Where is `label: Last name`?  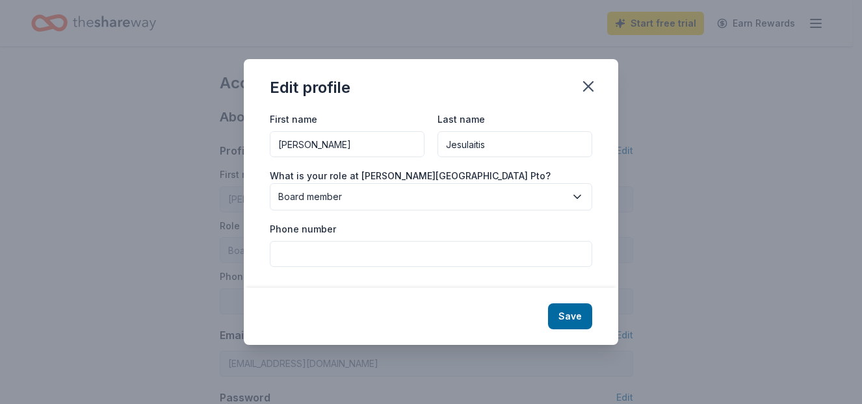
label: Last name is located at coordinates (461, 120).